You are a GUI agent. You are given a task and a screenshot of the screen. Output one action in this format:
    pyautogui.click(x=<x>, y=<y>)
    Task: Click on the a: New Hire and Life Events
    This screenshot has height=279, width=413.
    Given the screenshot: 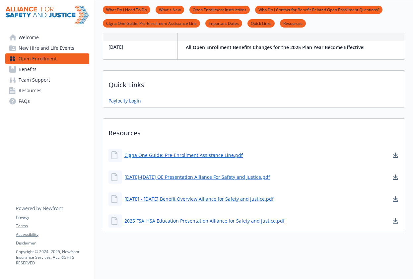 What is the action you would take?
    pyautogui.click(x=47, y=48)
    